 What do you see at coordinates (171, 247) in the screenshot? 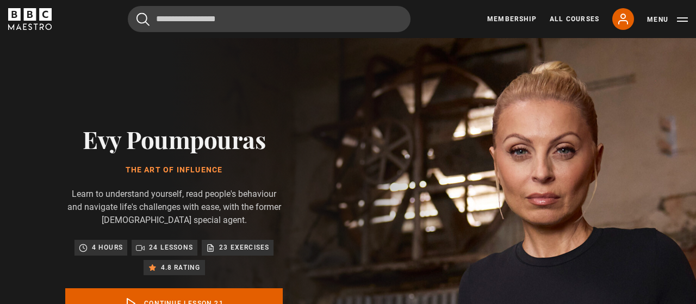
I see `p: 24 lessons` at bounding box center [171, 247].